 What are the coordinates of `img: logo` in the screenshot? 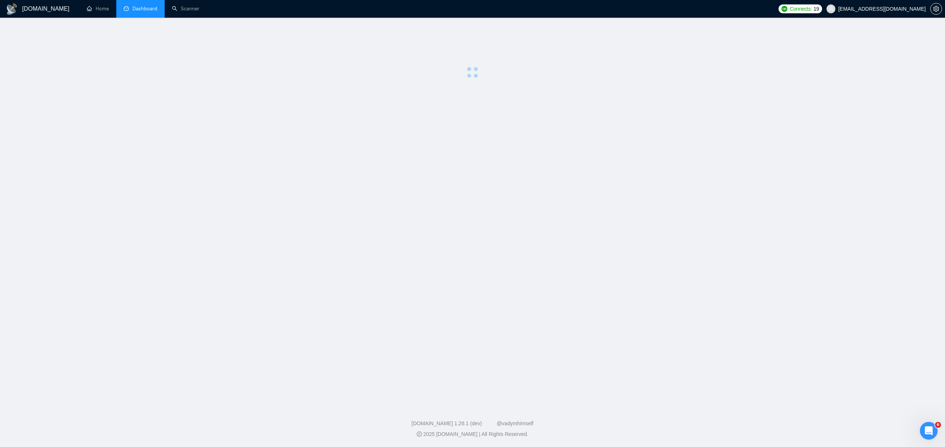 It's located at (12, 9).